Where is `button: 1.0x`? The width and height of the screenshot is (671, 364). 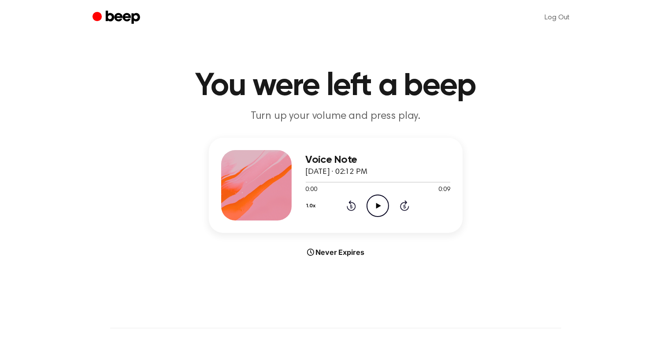
button: 1.0x is located at coordinates (312, 206).